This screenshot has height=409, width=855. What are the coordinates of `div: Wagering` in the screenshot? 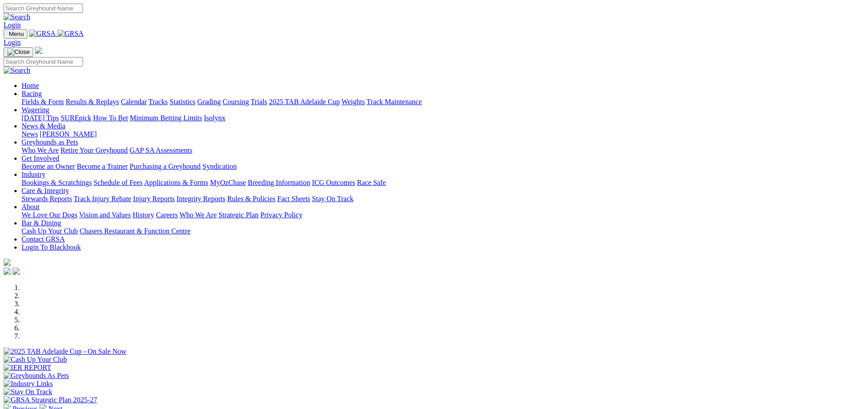 It's located at (436, 118).